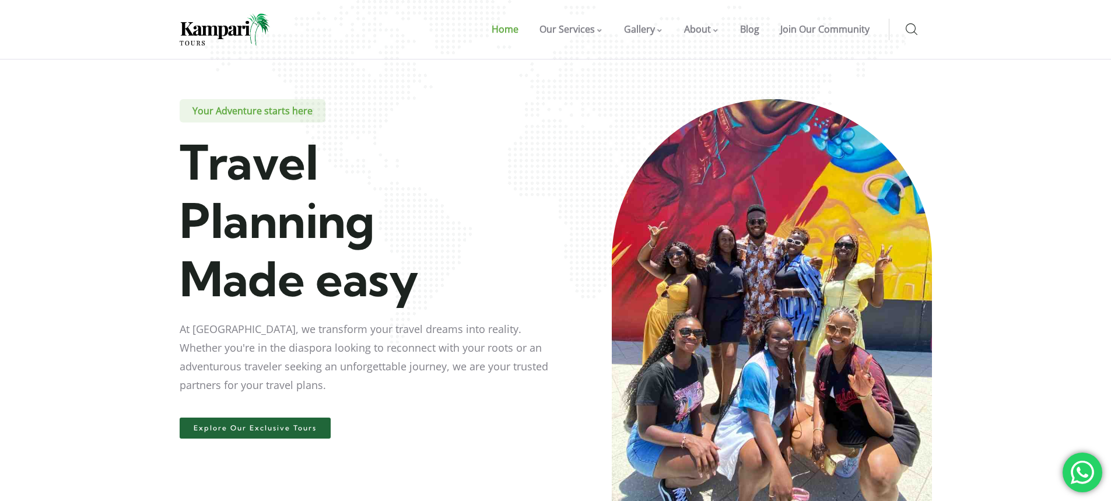 This screenshot has height=501, width=1111. What do you see at coordinates (567, 29) in the screenshot?
I see `span: Our Services` at bounding box center [567, 29].